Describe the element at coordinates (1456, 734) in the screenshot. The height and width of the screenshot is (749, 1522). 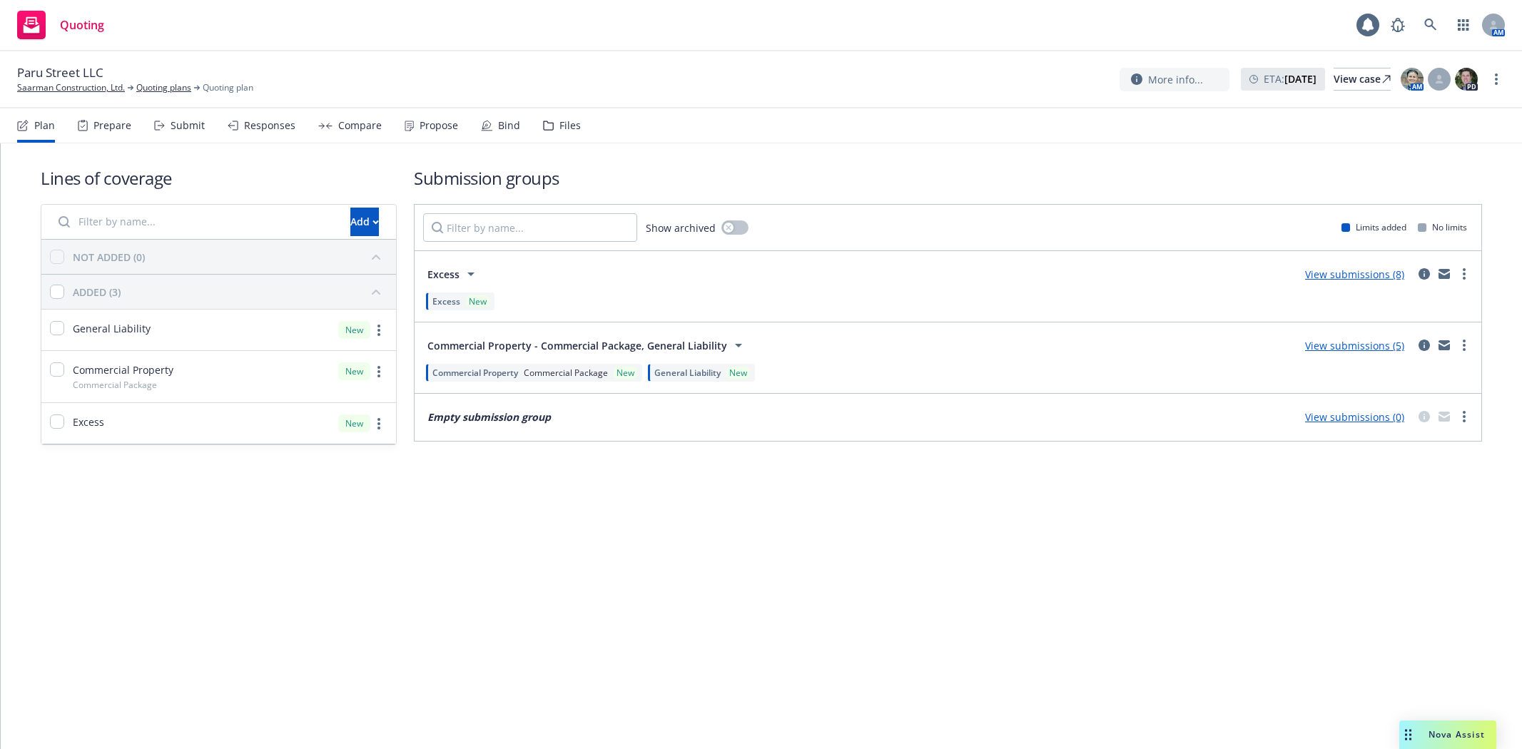
I see `span: Nova Assist` at that location.